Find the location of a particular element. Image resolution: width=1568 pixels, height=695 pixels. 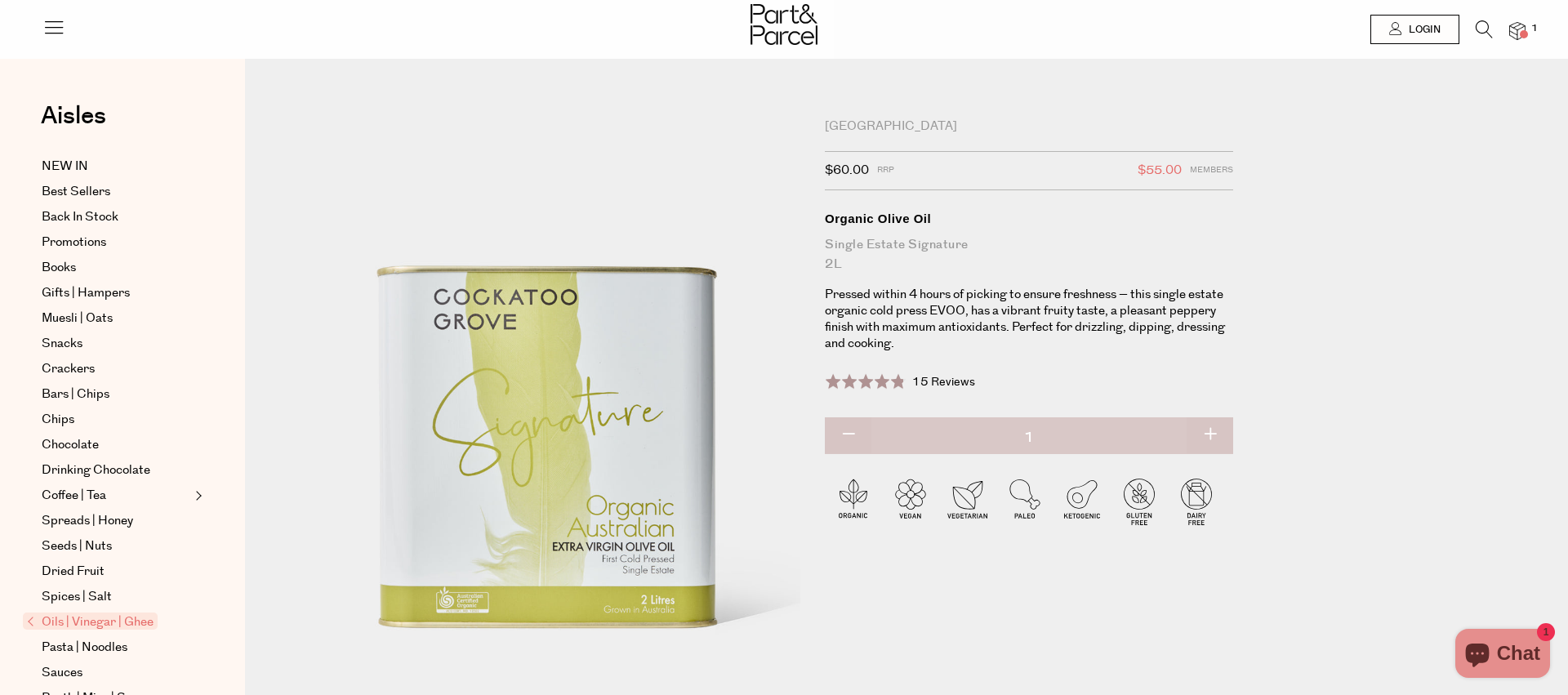

img: P_P-ICONS-Live_Bec_V11_Gluten_Free.svg is located at coordinates (1139, 501).